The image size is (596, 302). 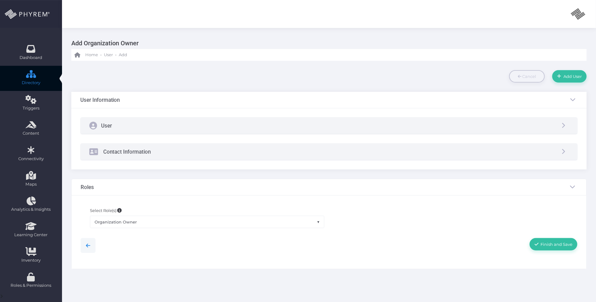 I want to click on span: Inventory, so click(x=31, y=260).